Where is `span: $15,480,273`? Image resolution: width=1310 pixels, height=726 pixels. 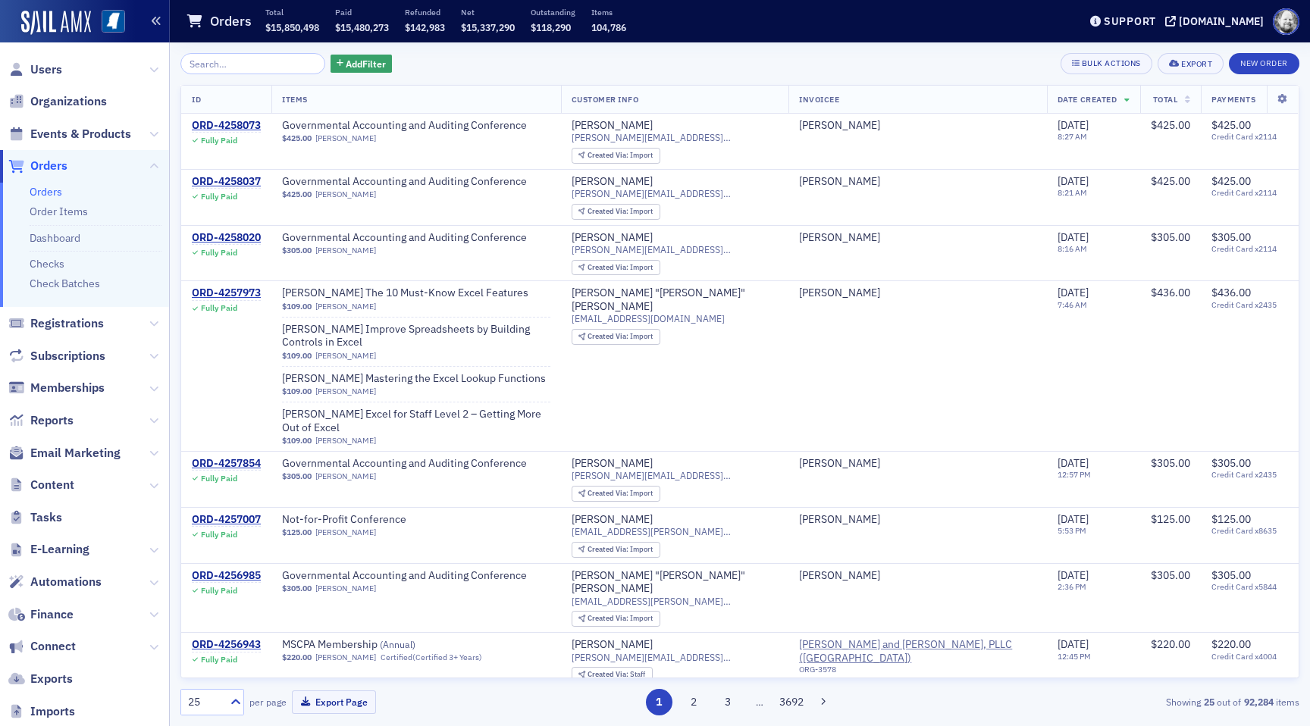 span: $15,480,273 is located at coordinates (362, 27).